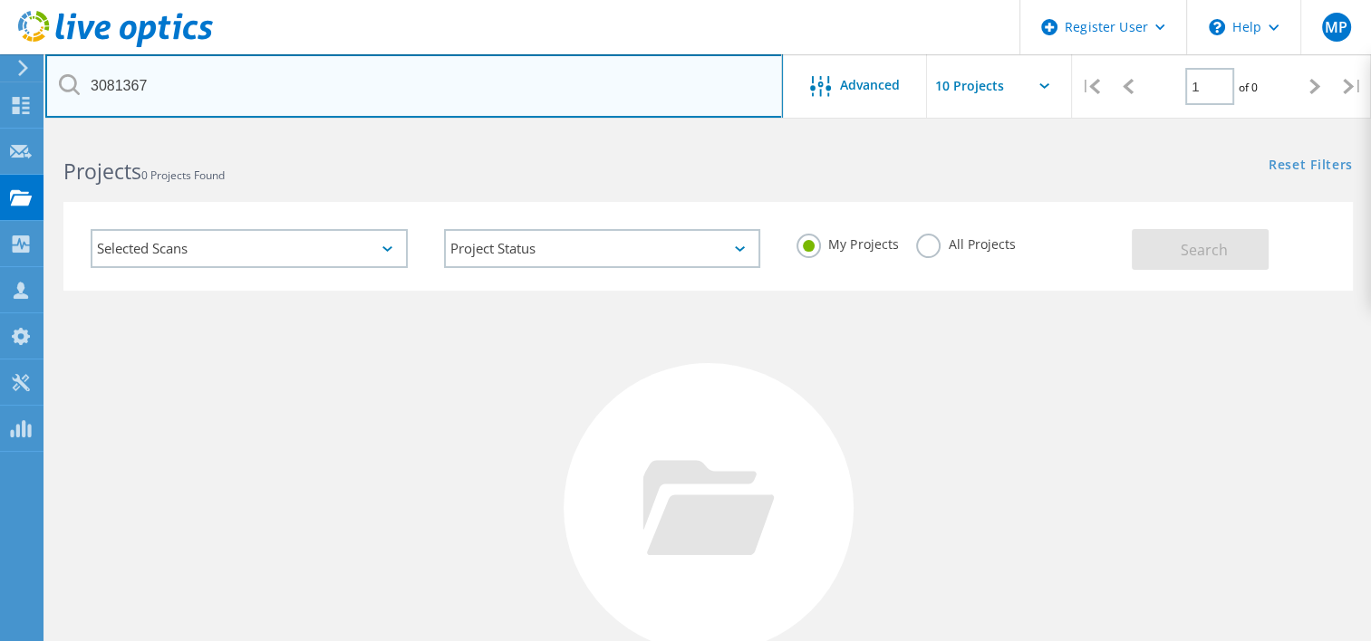  I want to click on a: Reset Filters, so click(1310, 166).